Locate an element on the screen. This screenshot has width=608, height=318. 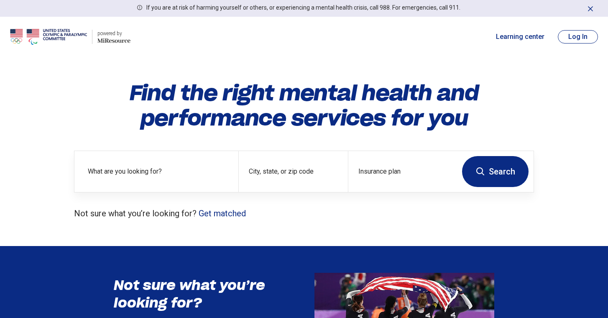
label: What are you looking for? is located at coordinates (158, 171).